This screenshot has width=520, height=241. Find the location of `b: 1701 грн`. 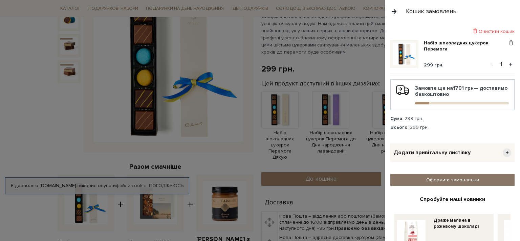

b: 1701 грн is located at coordinates (463, 88).